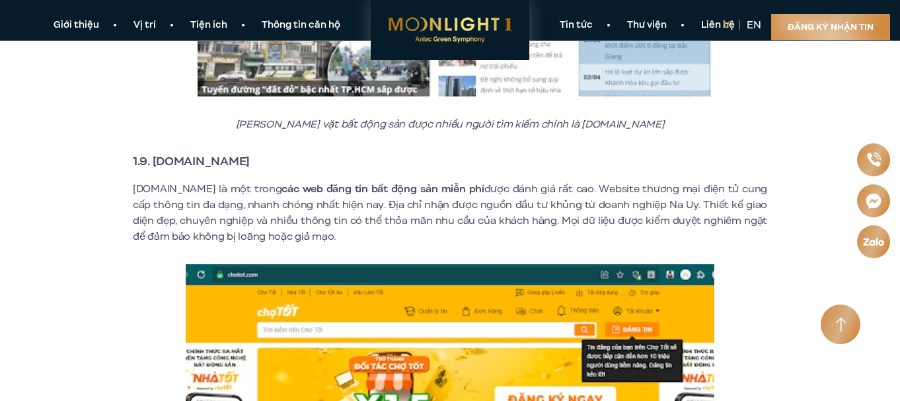 The width and height of the screenshot is (900, 401). What do you see at coordinates (209, 25) in the screenshot?
I see `a: Tiện ích` at bounding box center [209, 25].